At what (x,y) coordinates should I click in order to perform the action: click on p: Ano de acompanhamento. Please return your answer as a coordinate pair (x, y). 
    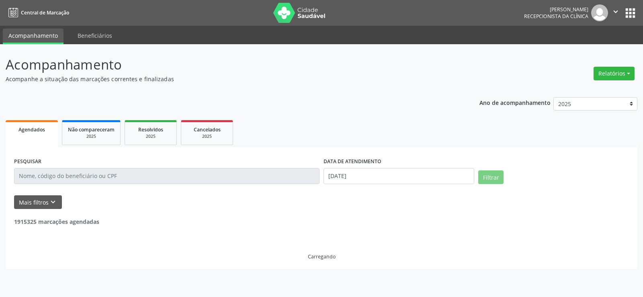
    Looking at the image, I should click on (515, 102).